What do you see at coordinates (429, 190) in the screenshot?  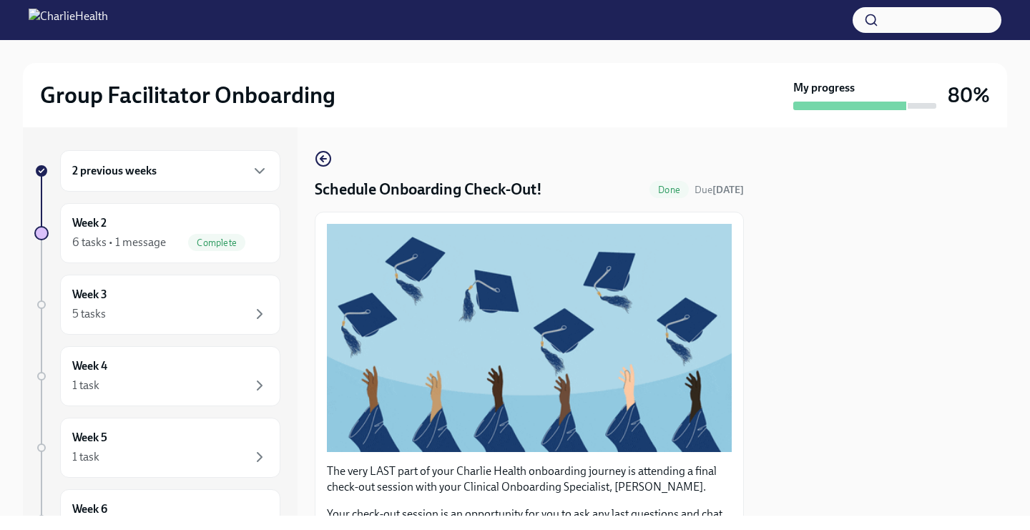 I see `h4: Schedule Onboarding Check-Out!` at bounding box center [429, 190].